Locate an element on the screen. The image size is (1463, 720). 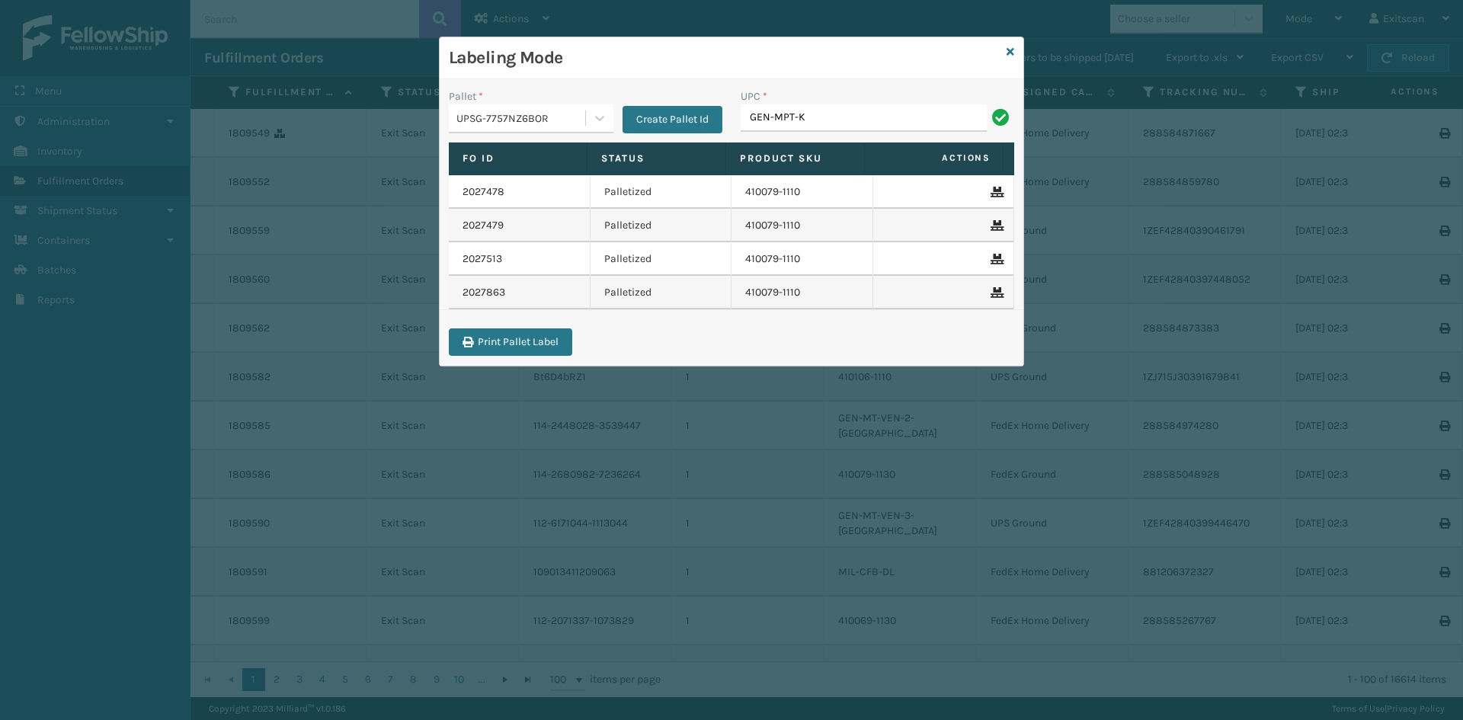
a: 2027479 is located at coordinates (483, 226).